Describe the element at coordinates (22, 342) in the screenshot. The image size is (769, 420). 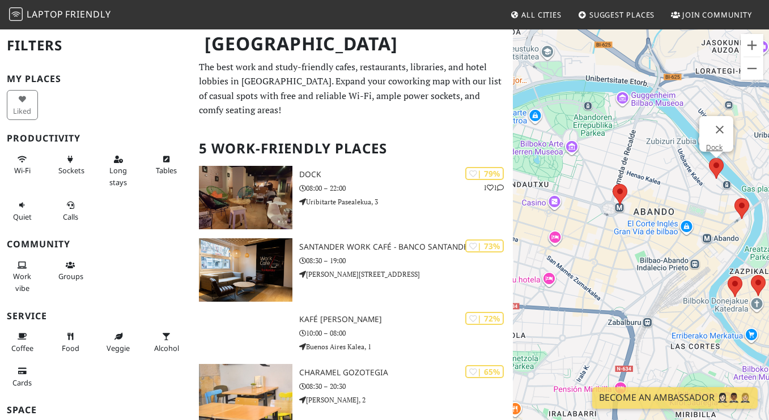
I see `button: Coffee` at that location.